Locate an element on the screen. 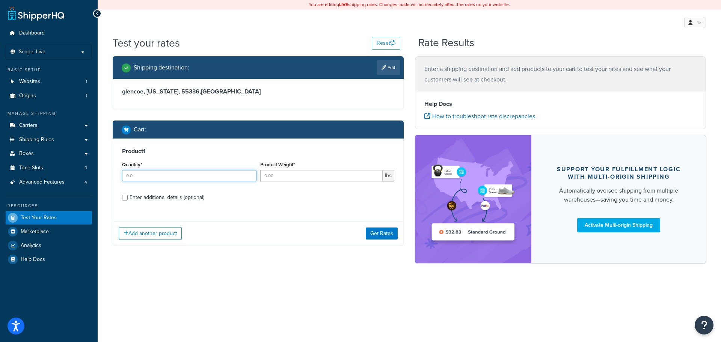 The image size is (721, 342). div: Resources is located at coordinates (49, 206).